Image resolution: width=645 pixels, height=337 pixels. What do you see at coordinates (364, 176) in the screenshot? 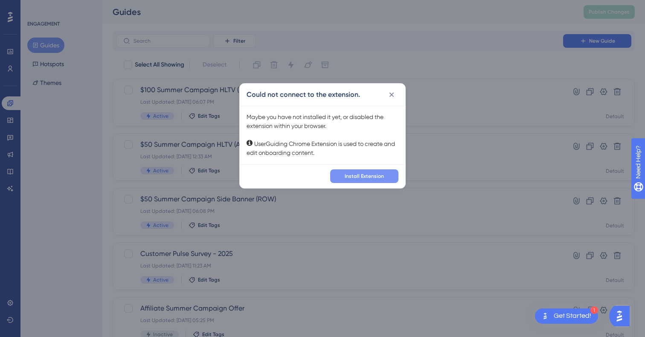
I see `span: Install Extension` at bounding box center [364, 176].